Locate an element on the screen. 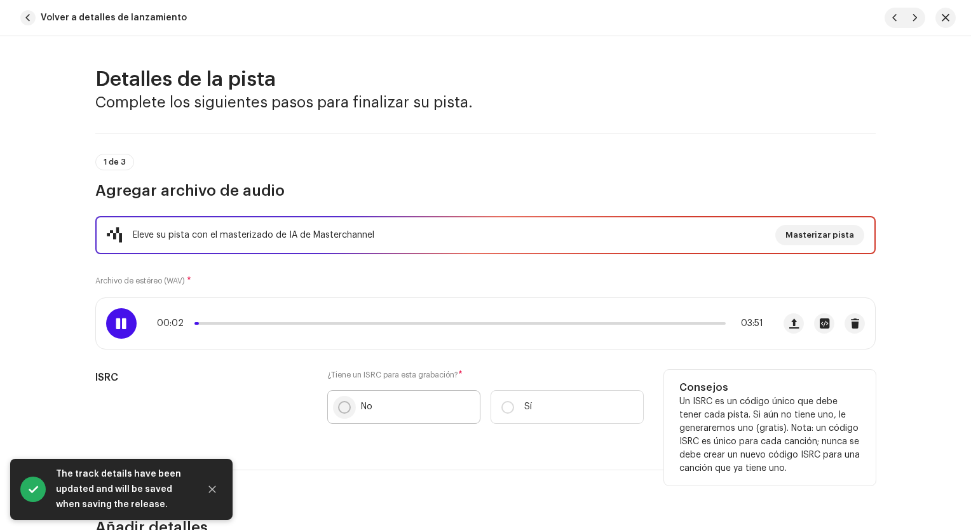  p: Sí is located at coordinates (528, 407).